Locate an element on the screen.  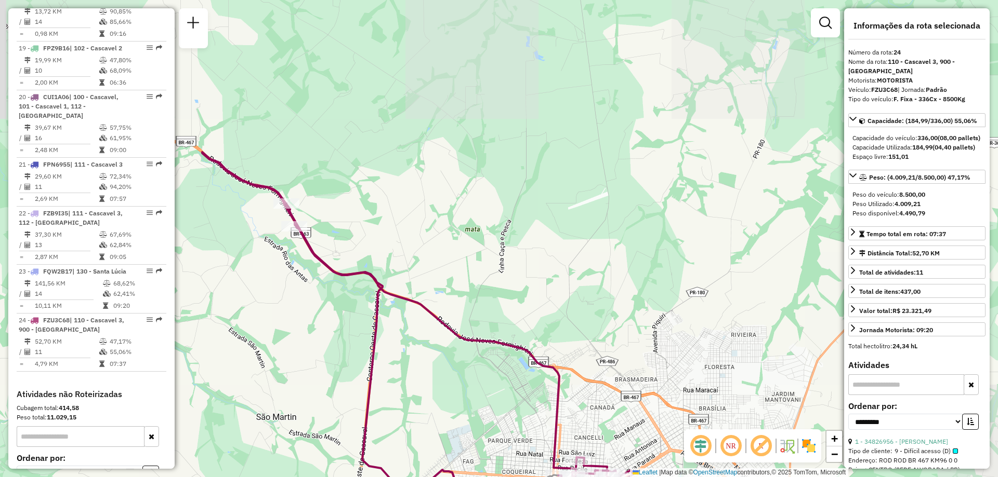
td: 0,98 KM is located at coordinates (67, 34).